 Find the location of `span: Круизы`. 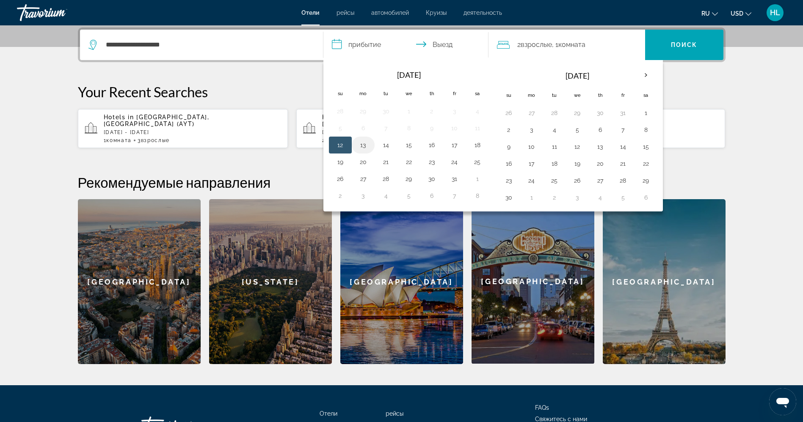

span: Круизы is located at coordinates (436, 13).